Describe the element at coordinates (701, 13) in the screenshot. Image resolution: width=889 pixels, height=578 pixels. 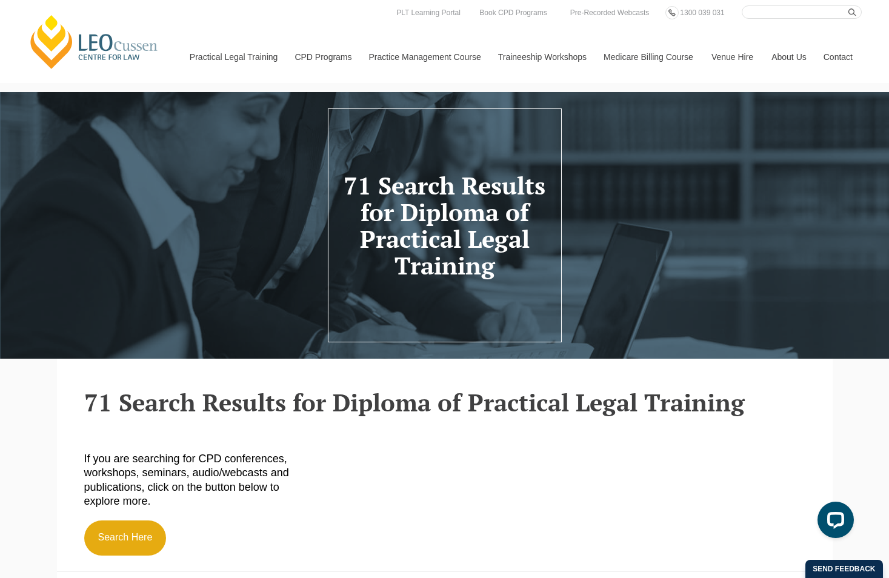
I see `span: 1300 039 031` at that location.